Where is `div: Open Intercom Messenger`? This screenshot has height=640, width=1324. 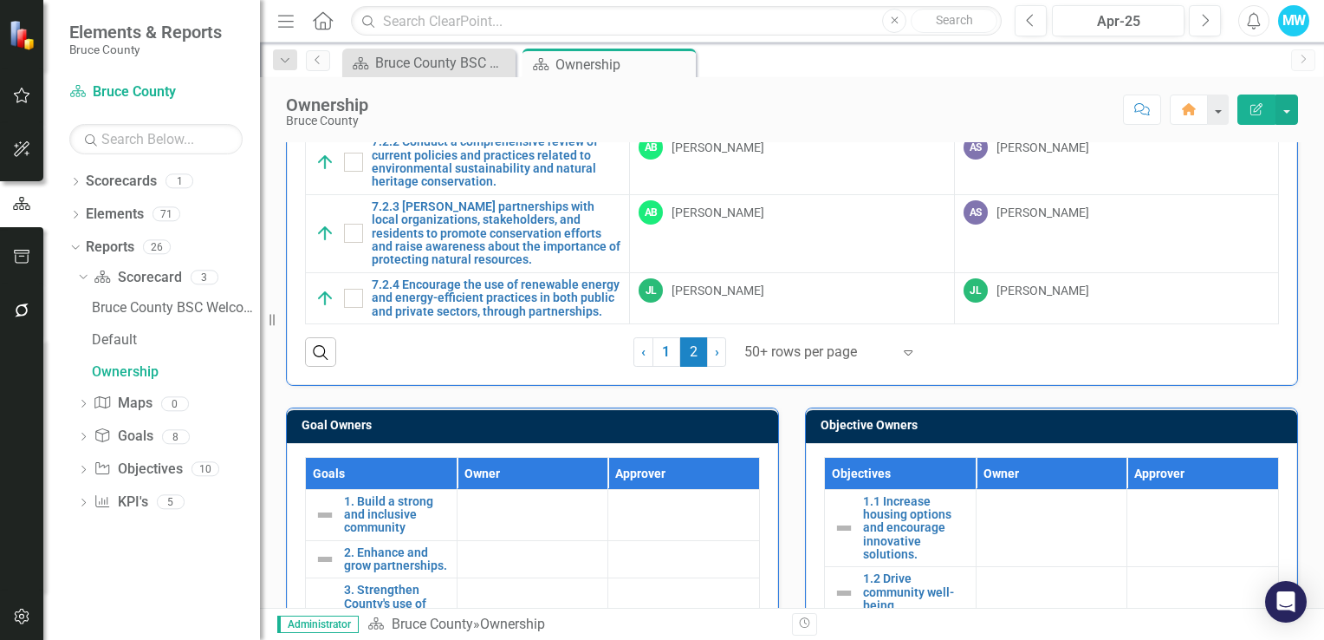
div: Open Intercom Messenger is located at coordinates (1286, 602).